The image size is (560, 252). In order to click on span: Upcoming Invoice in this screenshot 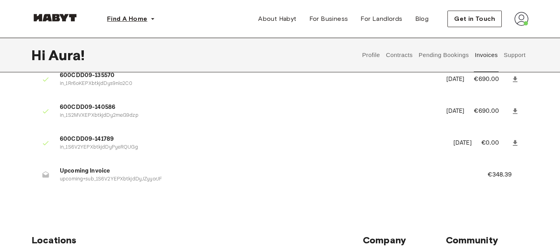, I will do `click(264, 171)`.